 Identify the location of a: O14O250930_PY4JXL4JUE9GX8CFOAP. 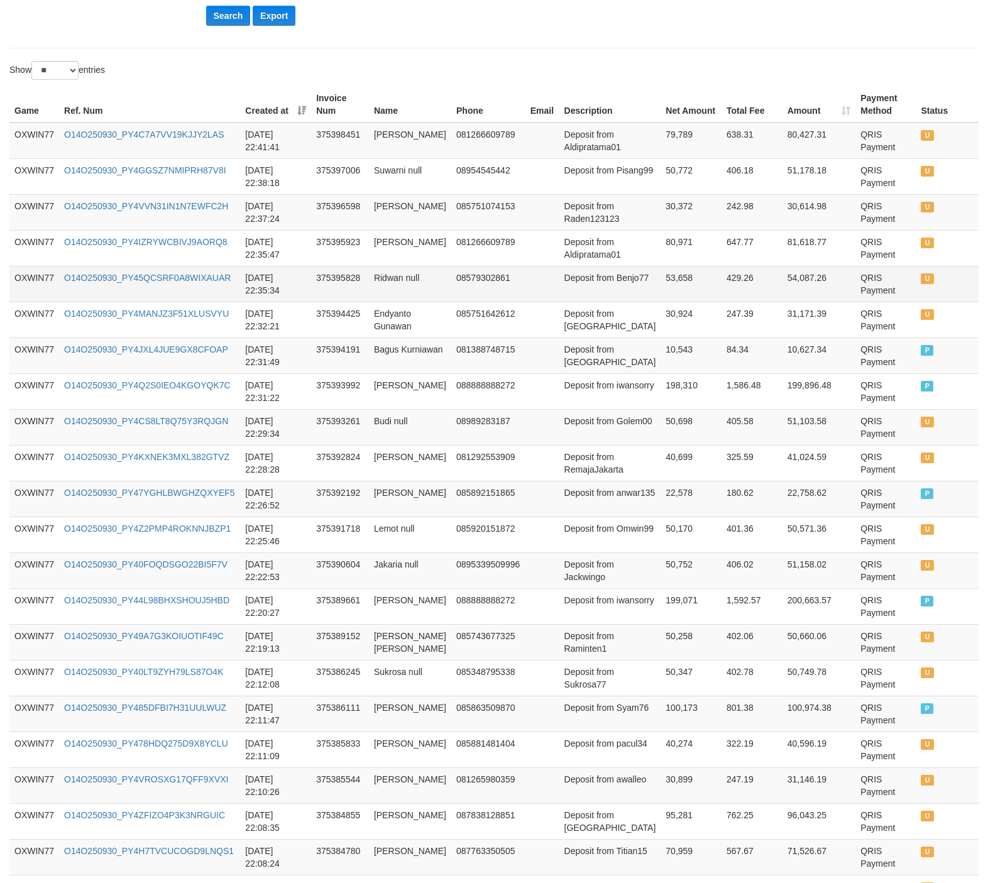
(146, 350).